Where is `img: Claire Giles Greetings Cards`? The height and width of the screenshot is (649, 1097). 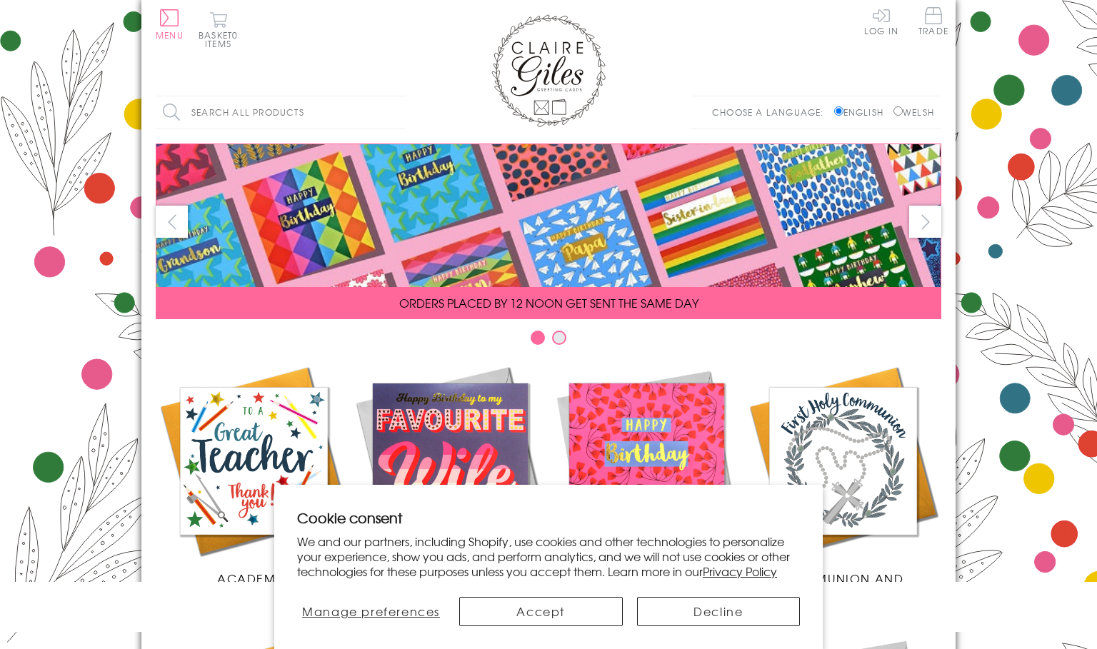
img: Claire Giles Greetings Cards is located at coordinates (548, 71).